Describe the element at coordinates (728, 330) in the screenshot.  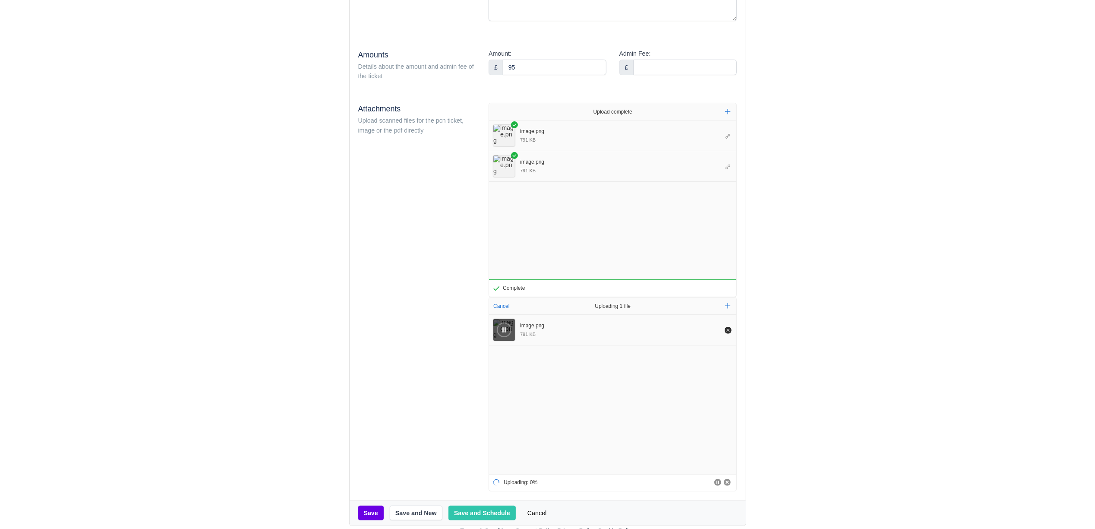
I see `button: Remove file` at that location.